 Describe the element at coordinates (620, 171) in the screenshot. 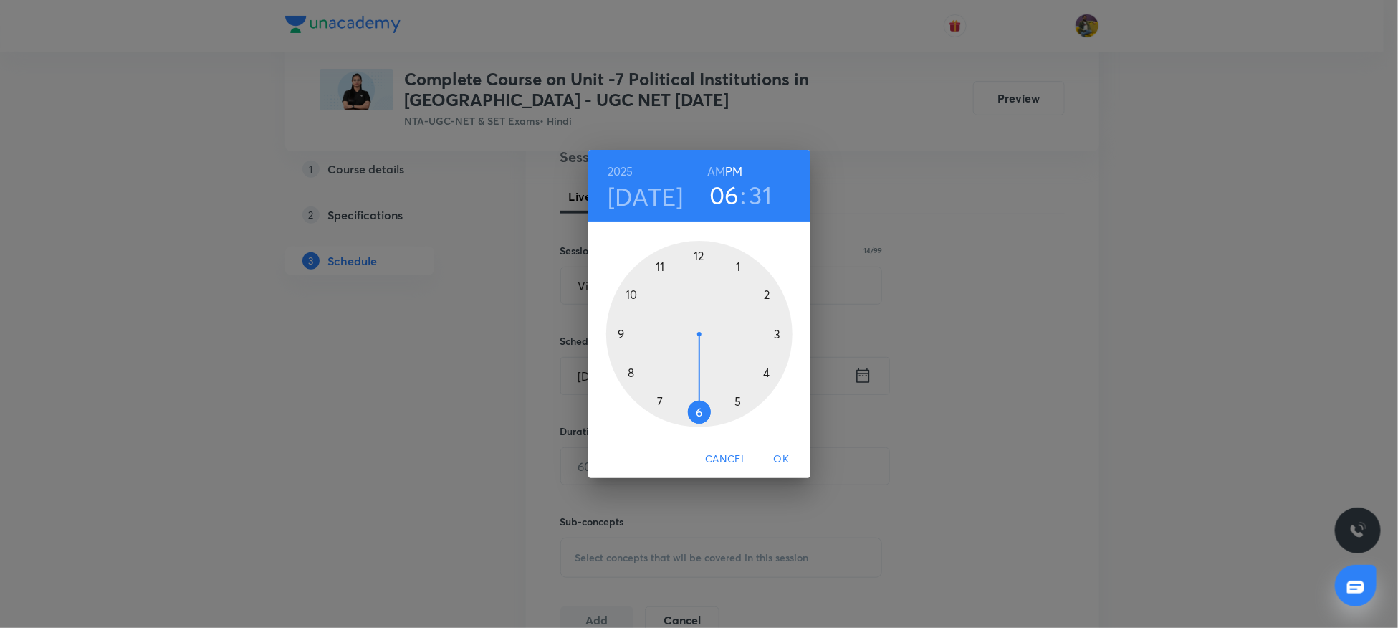

I see `h6: 2025` at that location.